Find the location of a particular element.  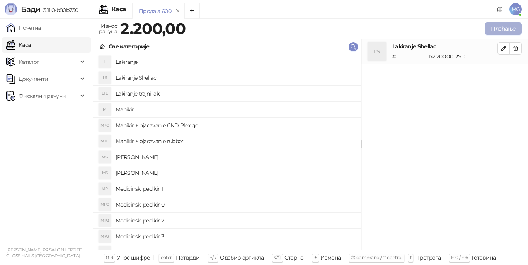

div: Унос шифре is located at coordinates (133, 257).